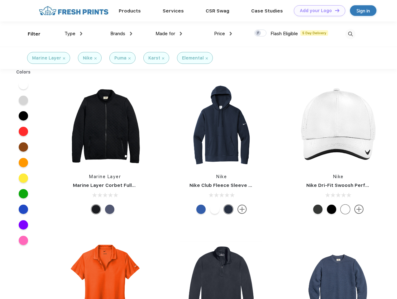 The height and width of the screenshot is (299, 397). I want to click on div: Add your Logo, so click(315, 11).